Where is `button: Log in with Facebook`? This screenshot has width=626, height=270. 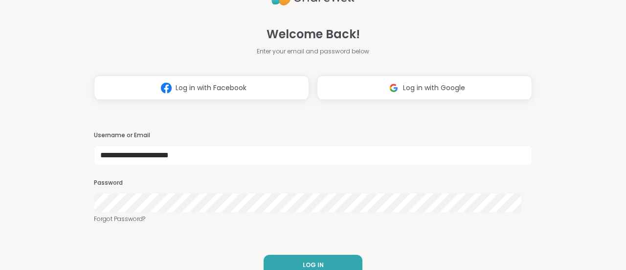
button: Log in with Facebook is located at coordinates (202, 88).